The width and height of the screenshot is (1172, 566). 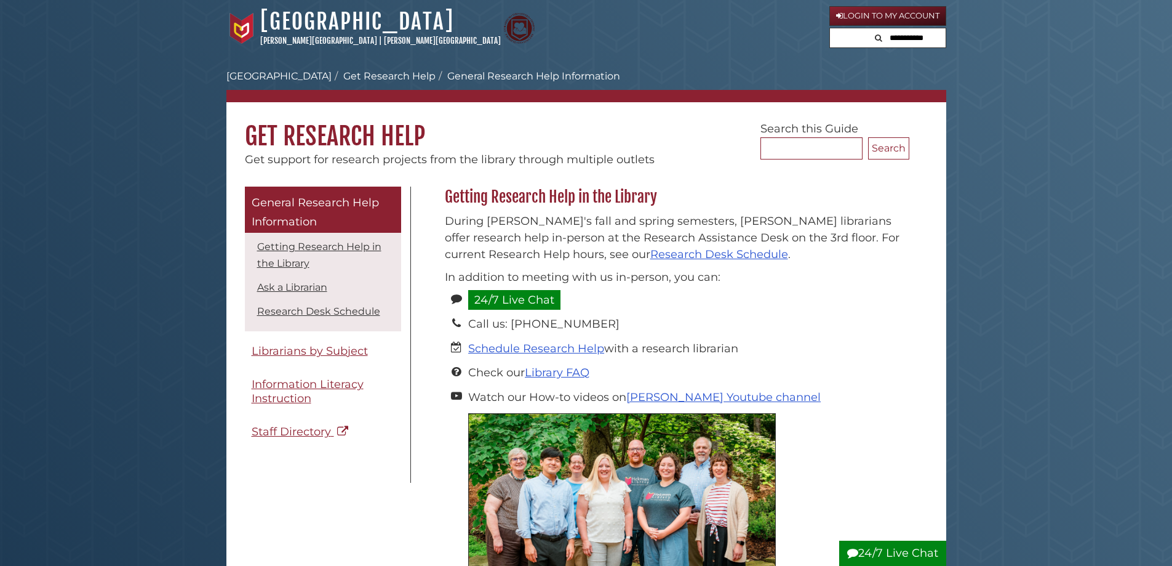 What do you see at coordinates (515, 300) in the screenshot?
I see `a: 24/7 Live Chat` at bounding box center [515, 300].